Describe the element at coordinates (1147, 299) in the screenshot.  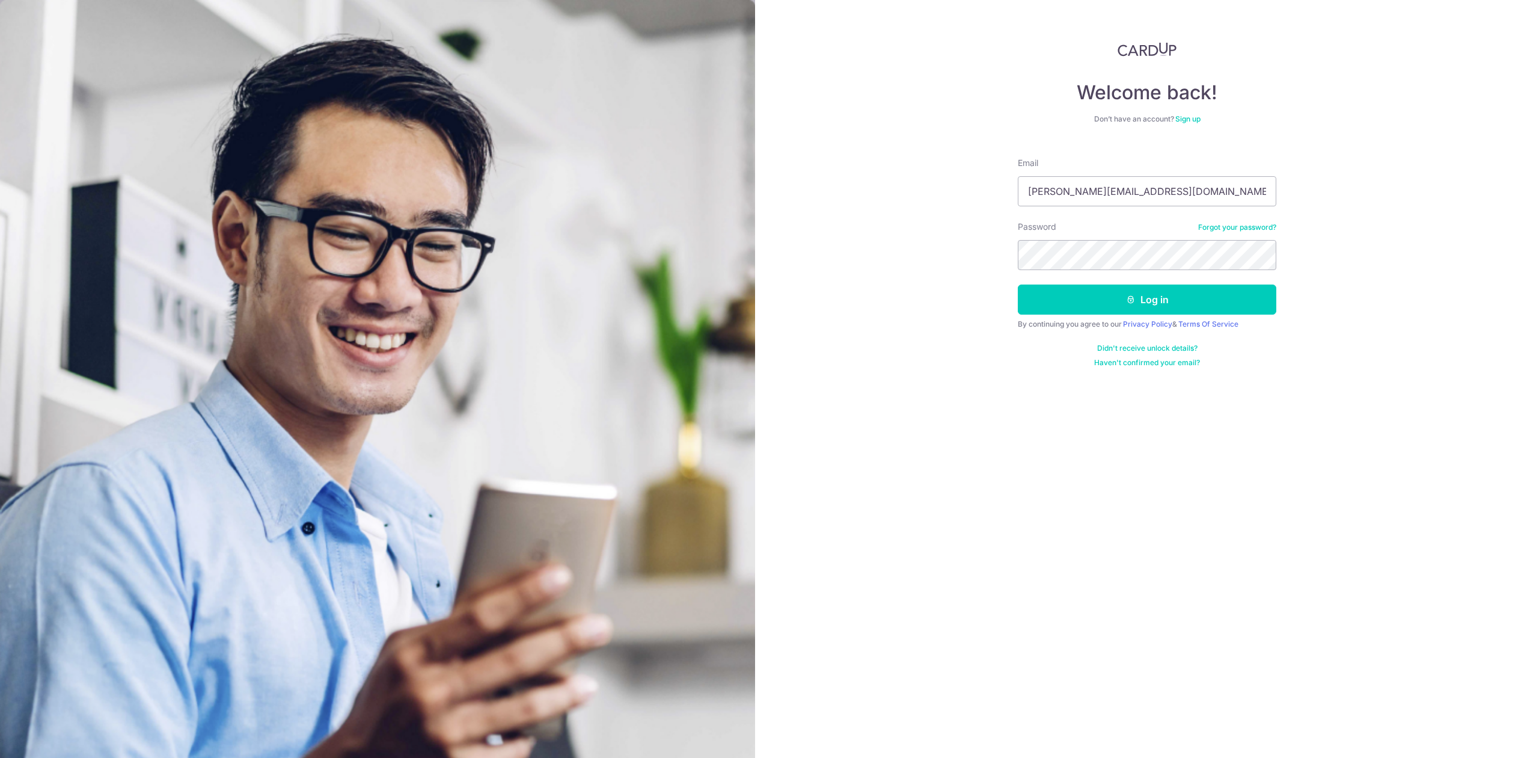
I see `button: Log in` at that location.